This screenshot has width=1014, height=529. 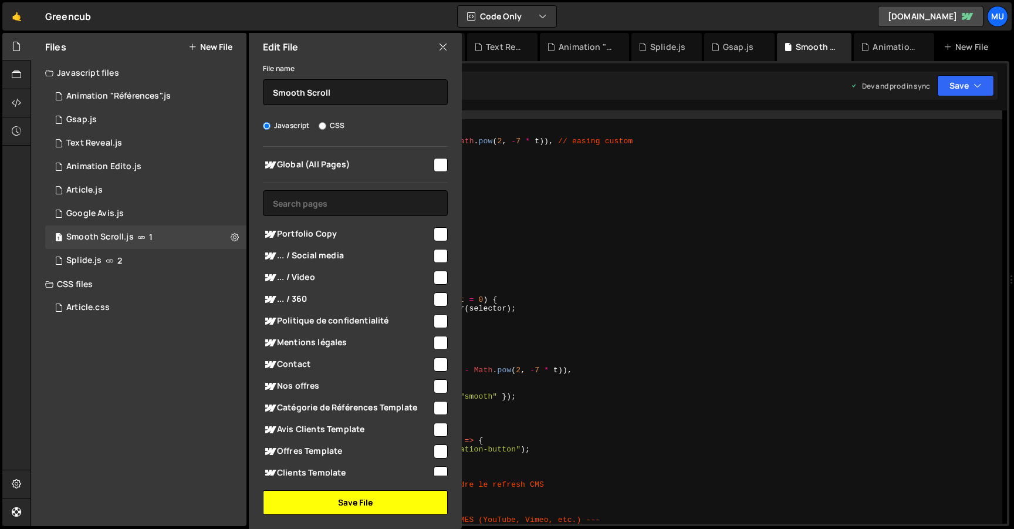 I want to click on div: 16982/47849.js, so click(x=146, y=143).